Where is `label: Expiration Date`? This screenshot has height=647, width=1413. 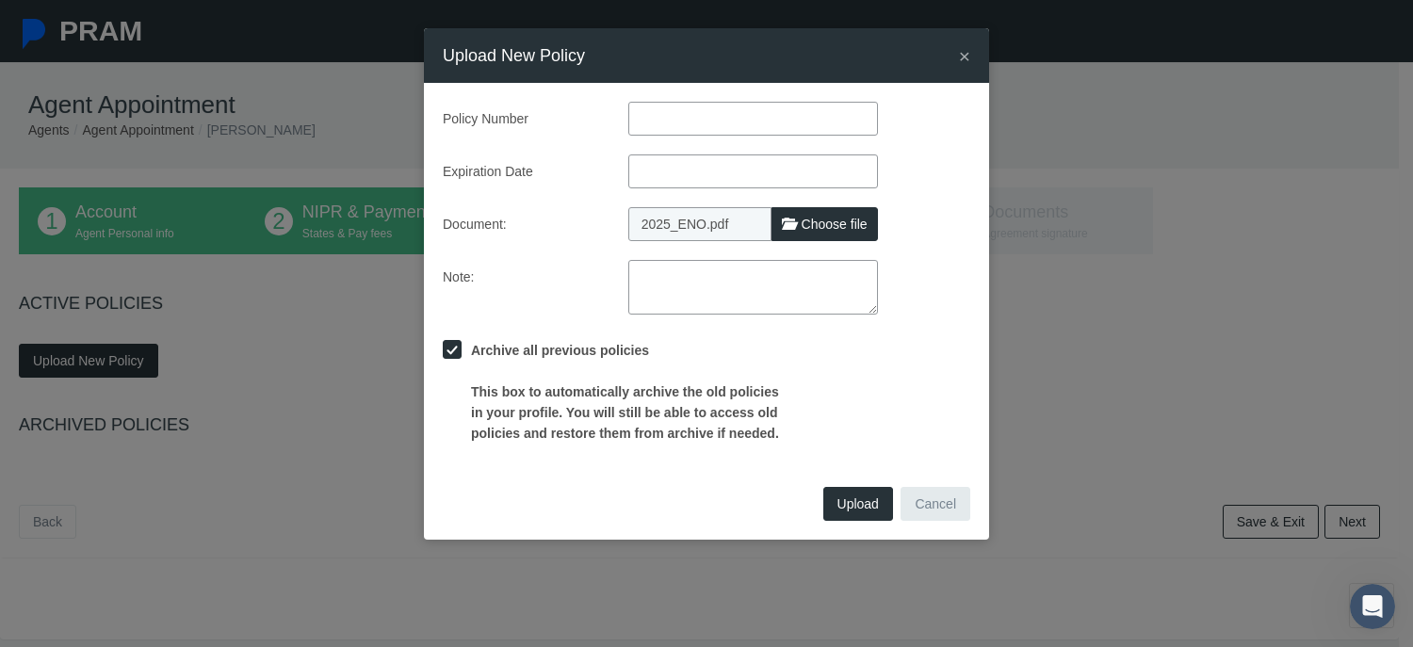 label: Expiration Date is located at coordinates (521, 171).